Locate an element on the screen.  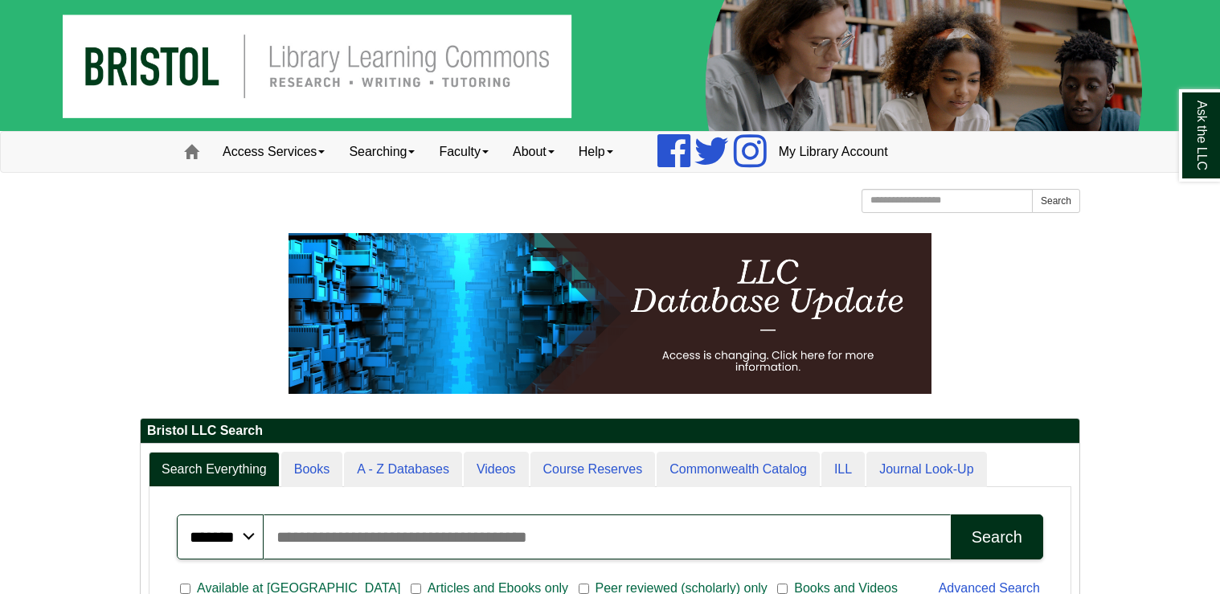
a: Faculty is located at coordinates (464, 152).